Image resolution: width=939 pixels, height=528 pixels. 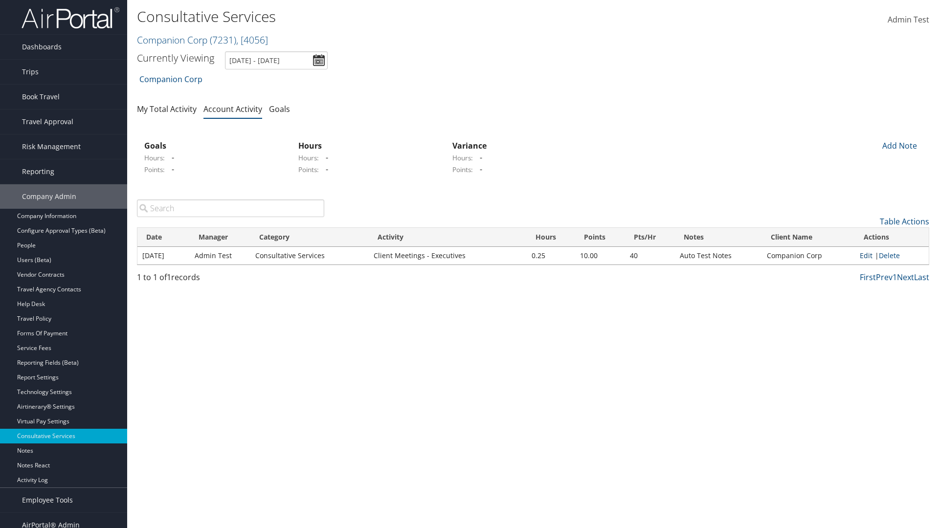 I want to click on img: airportal-logo.png, so click(x=70, y=18).